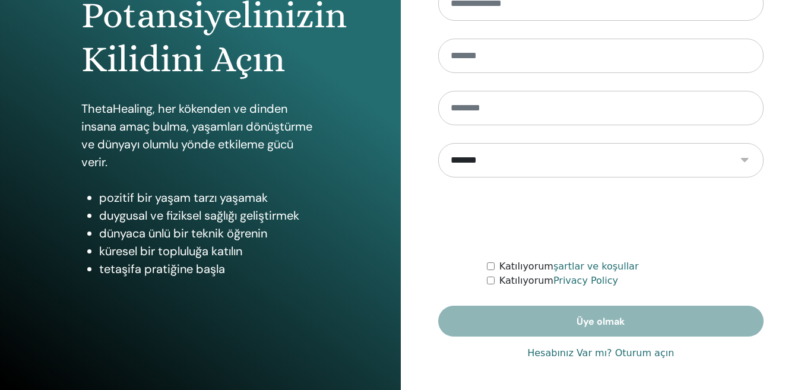 This screenshot has width=801, height=390. Describe the element at coordinates (209, 251) in the screenshot. I see `li: küresel bir topluluğa katılın` at that location.